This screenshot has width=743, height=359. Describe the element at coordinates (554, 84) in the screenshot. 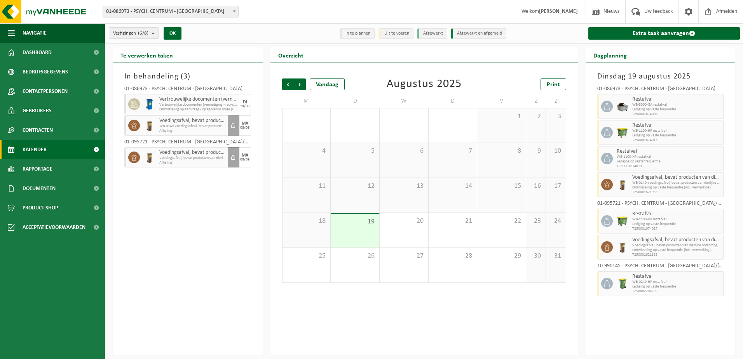

I see `a: Print` at that location.